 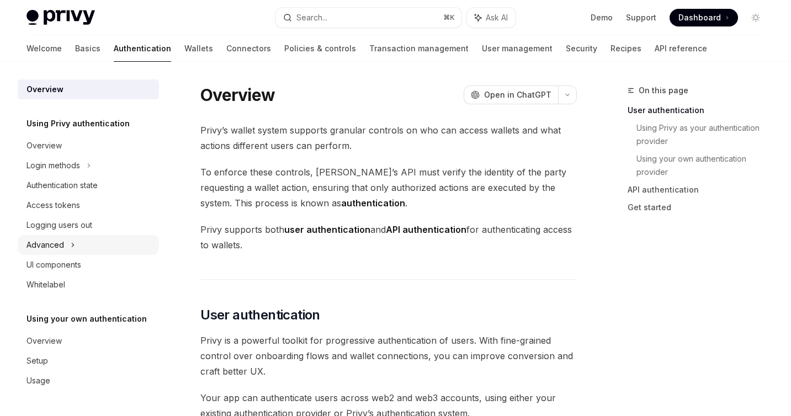 I want to click on a: API authentication, so click(x=700, y=190).